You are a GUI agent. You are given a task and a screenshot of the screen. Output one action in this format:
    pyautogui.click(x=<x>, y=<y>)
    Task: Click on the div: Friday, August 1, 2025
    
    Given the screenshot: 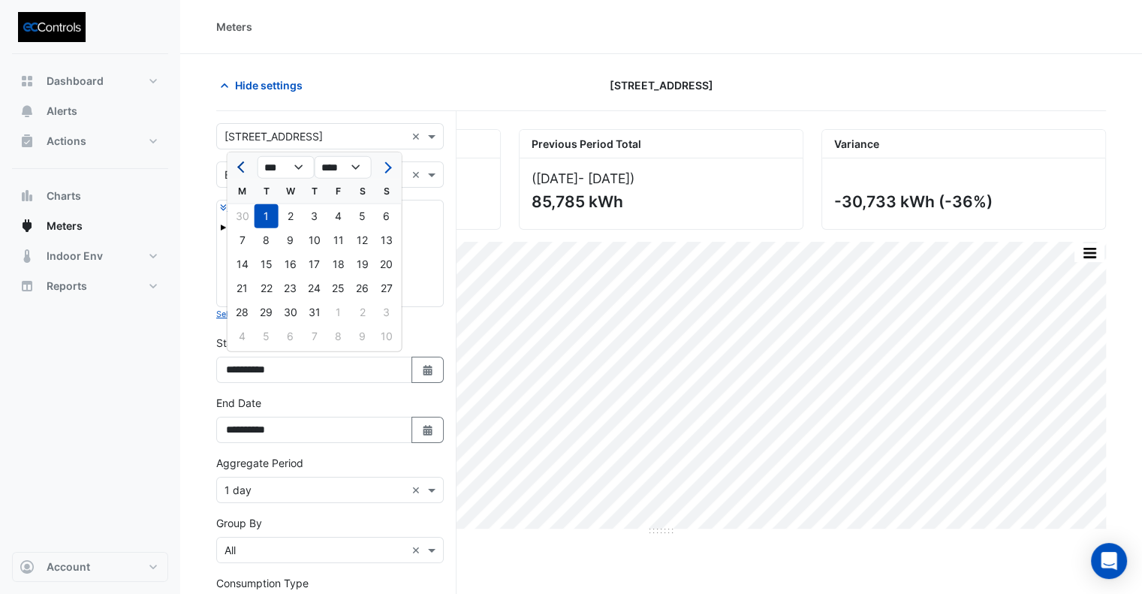 What is the action you would take?
    pyautogui.click(x=339, y=312)
    